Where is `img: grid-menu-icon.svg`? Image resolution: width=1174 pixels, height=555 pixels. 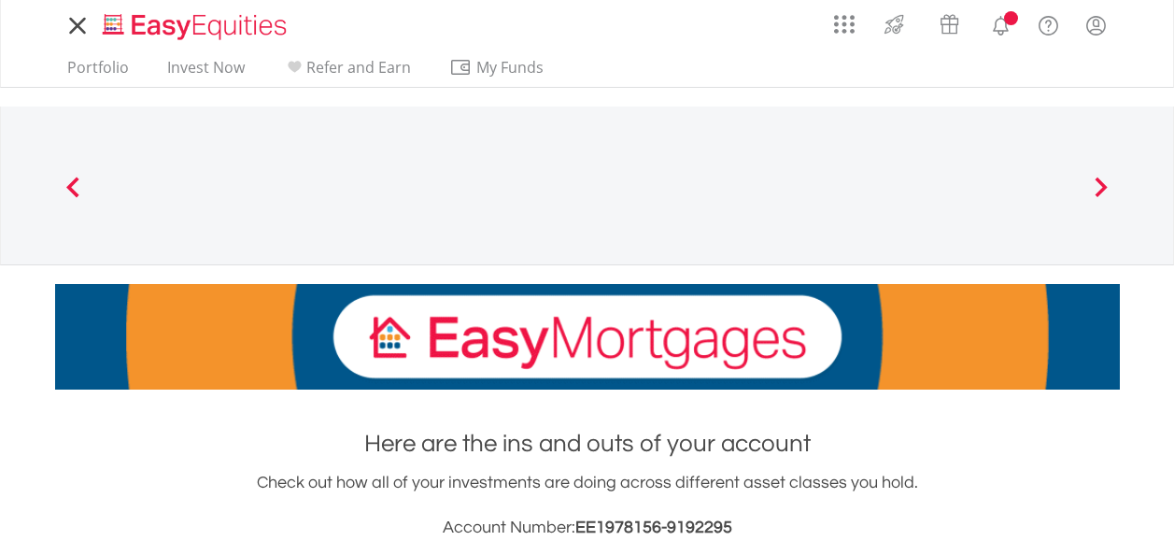 img: grid-menu-icon.svg is located at coordinates (845, 24).